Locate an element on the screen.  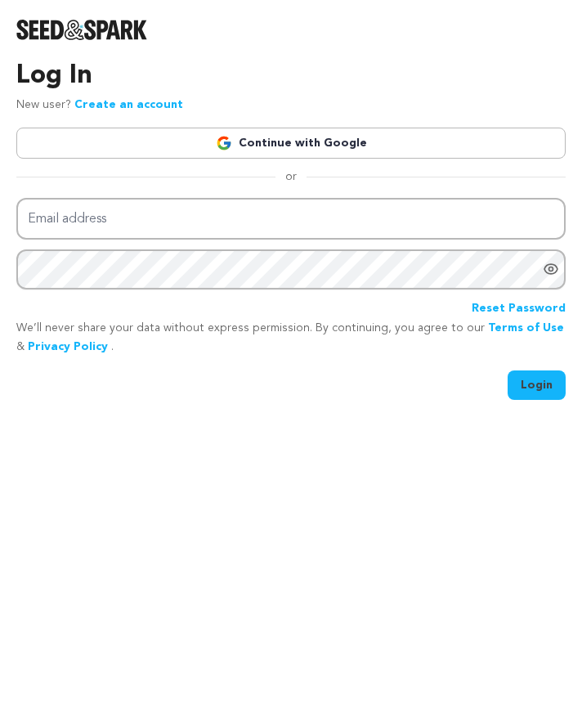
input: Email address is located at coordinates (291, 218).